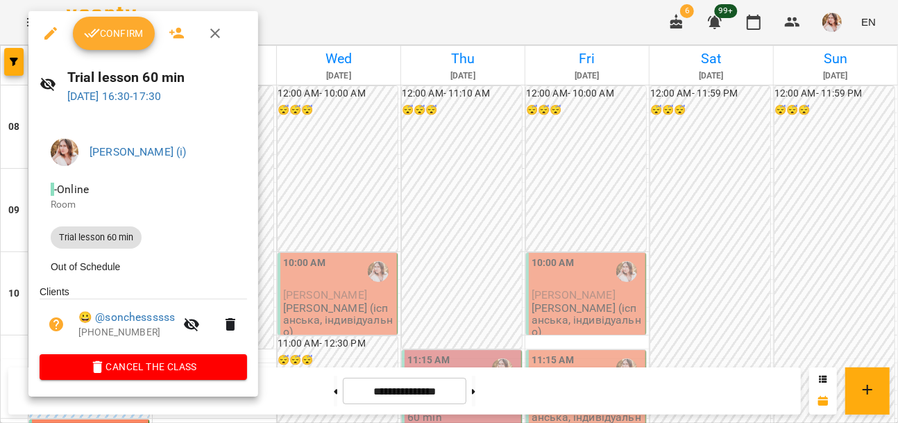  I want to click on ul: Clients, so click(143, 319).